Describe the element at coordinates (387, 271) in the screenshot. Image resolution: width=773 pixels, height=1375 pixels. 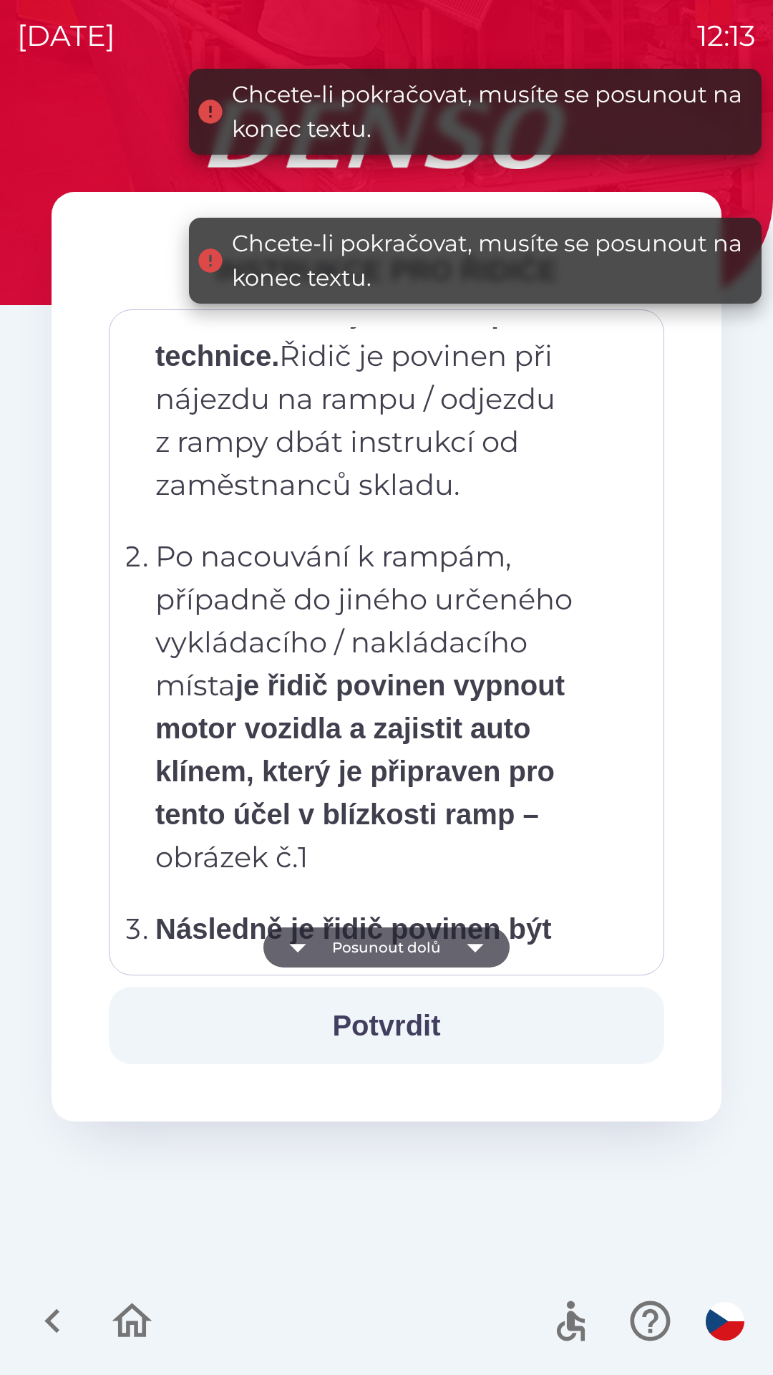
I see `div: INSTRUKCE PRO ŘIDIČE` at that location.